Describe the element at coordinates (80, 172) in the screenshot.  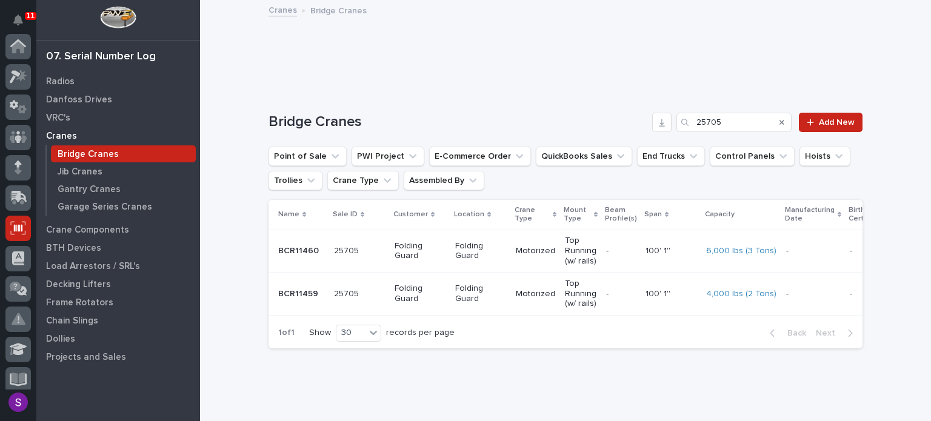
I see `p: Jib Cranes` at that location.